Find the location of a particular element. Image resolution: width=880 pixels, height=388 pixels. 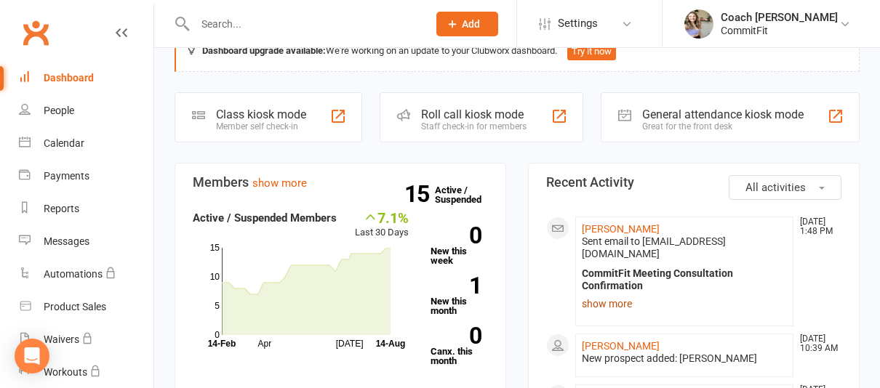

div: Great for the front desk is located at coordinates (723, 127).